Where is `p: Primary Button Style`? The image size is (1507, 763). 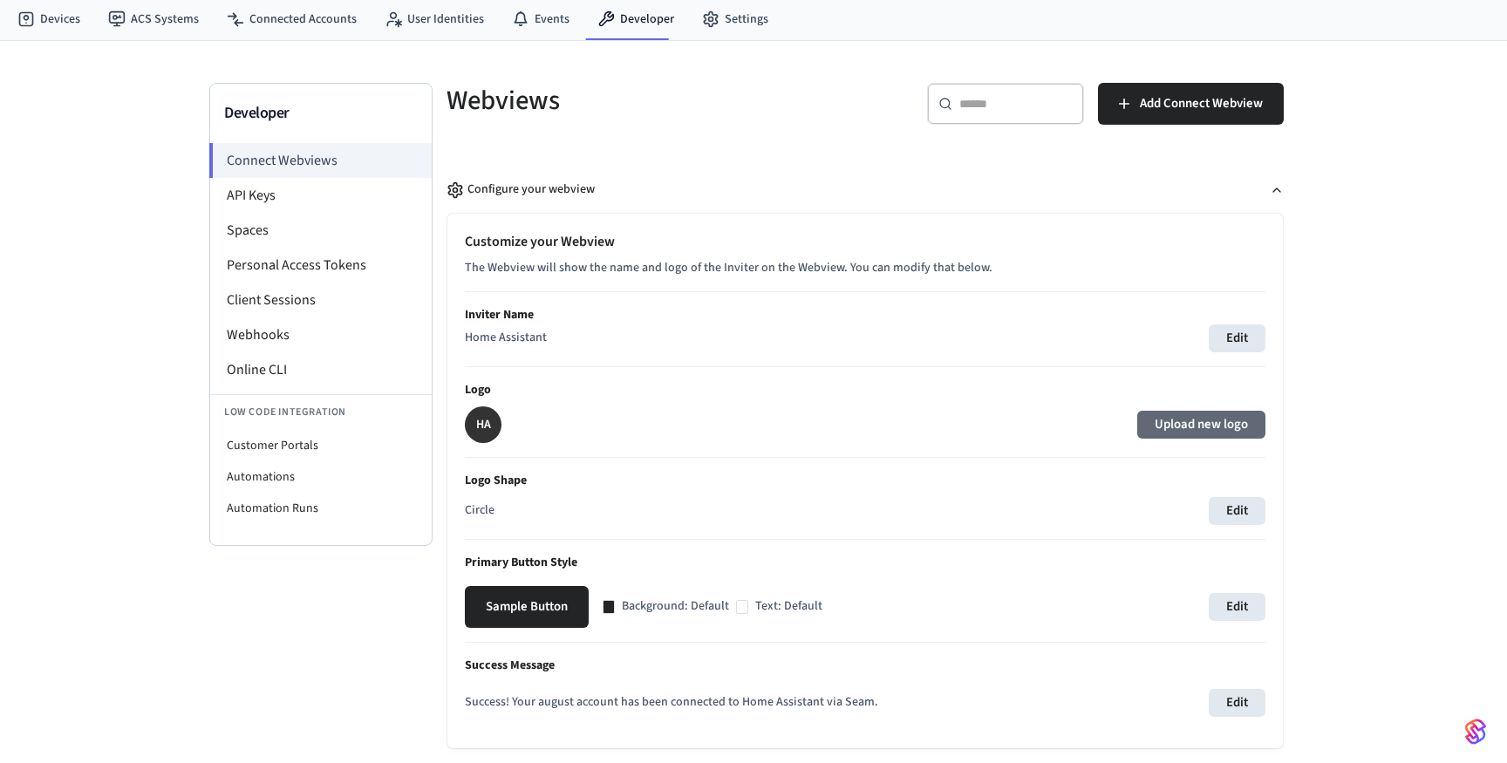 p: Primary Button Style is located at coordinates (865, 562).